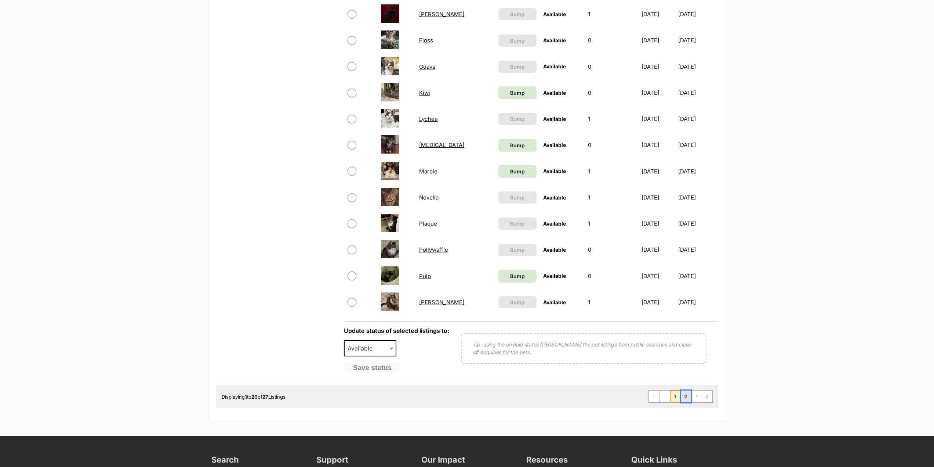 This screenshot has height=467, width=934. I want to click on span: Previous page, so click(665, 396).